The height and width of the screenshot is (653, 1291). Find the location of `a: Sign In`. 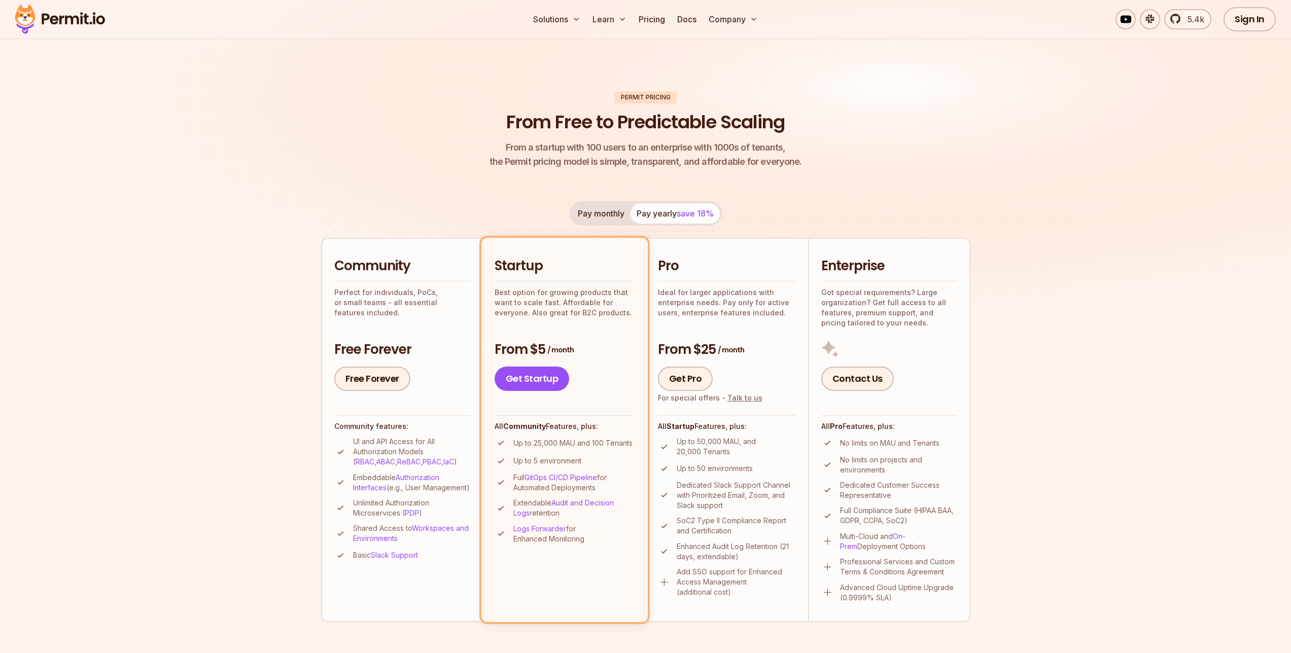

a: Sign In is located at coordinates (1249, 19).